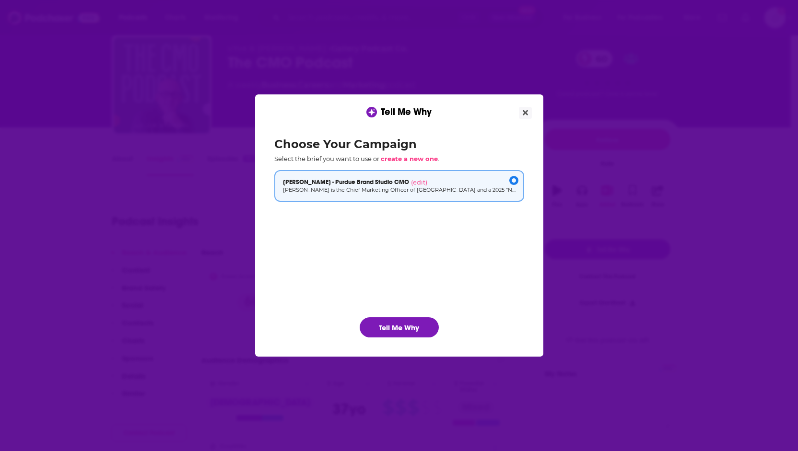  I want to click on span: Tell Me Why, so click(406, 112).